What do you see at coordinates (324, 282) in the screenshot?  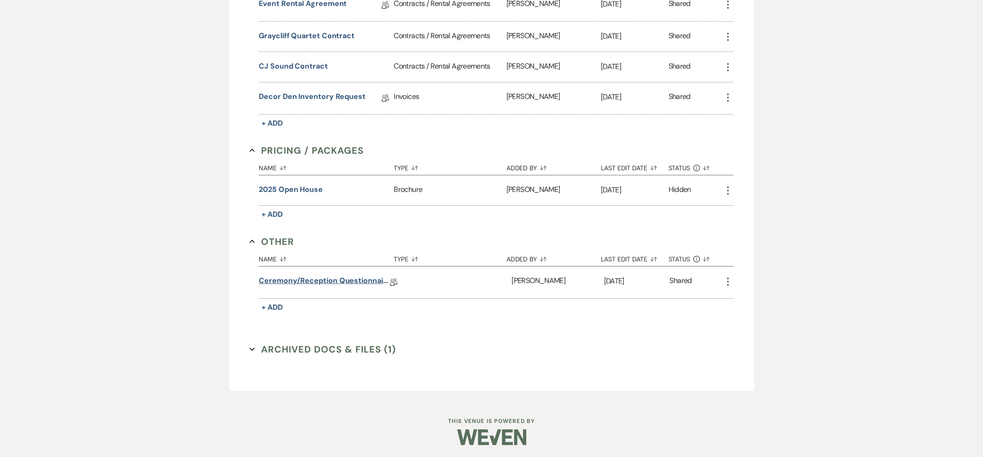 I see `a: Ceremony/Reception Questionnaire` at bounding box center [324, 282].